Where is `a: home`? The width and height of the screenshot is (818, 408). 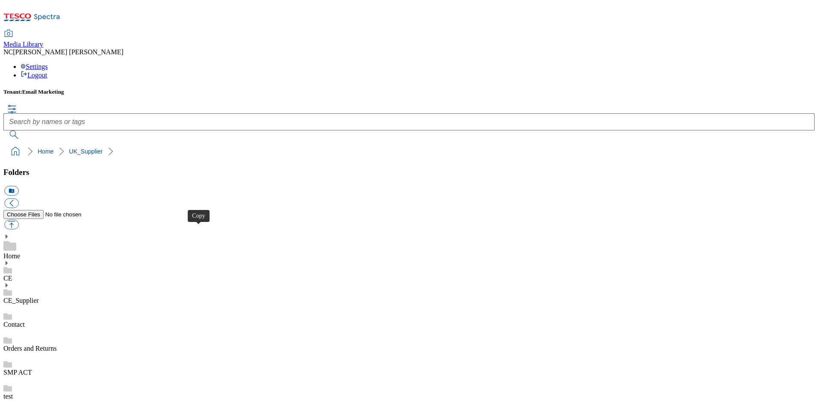
a: home is located at coordinates (15, 151).